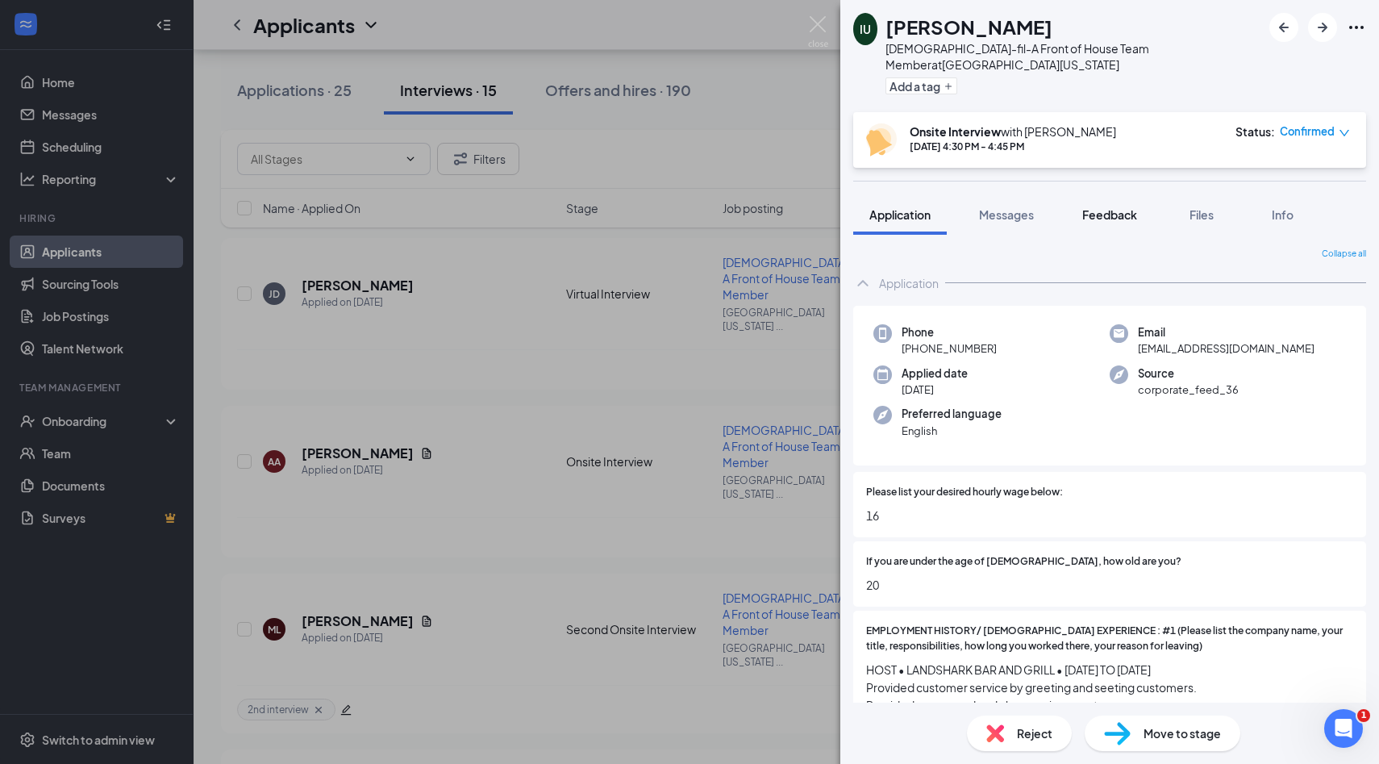 The height and width of the screenshot is (764, 1379). Describe the element at coordinates (1307, 131) in the screenshot. I see `span: Confirmed` at that location.